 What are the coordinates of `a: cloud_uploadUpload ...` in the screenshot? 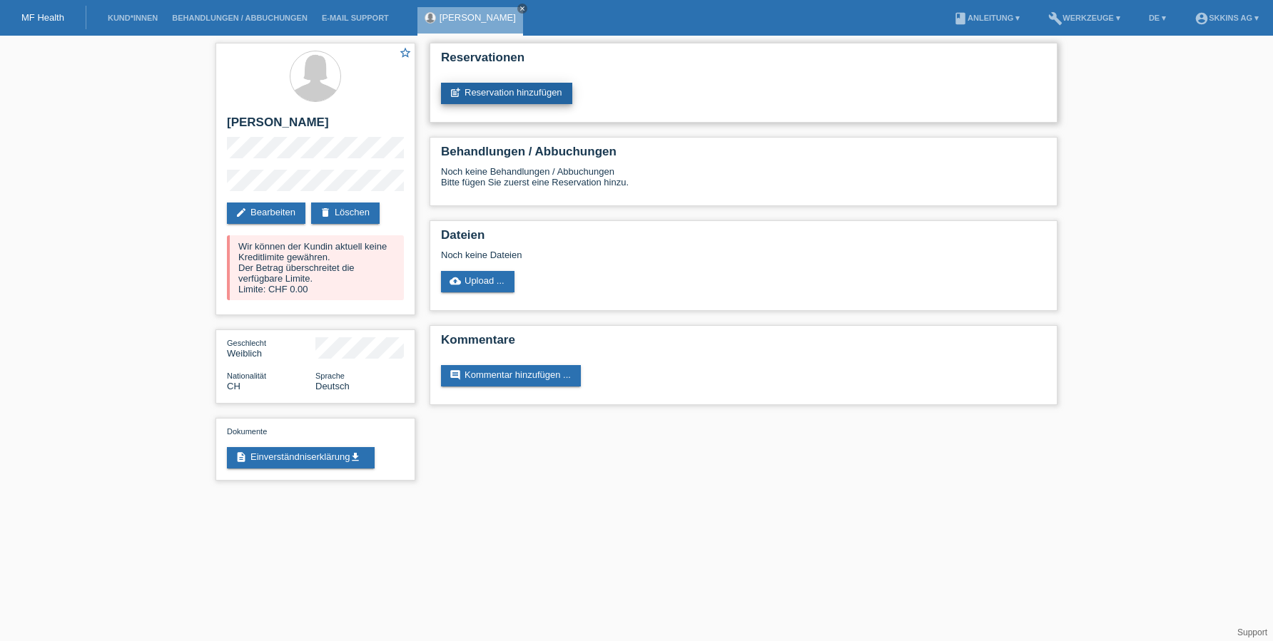 It's located at (477, 282).